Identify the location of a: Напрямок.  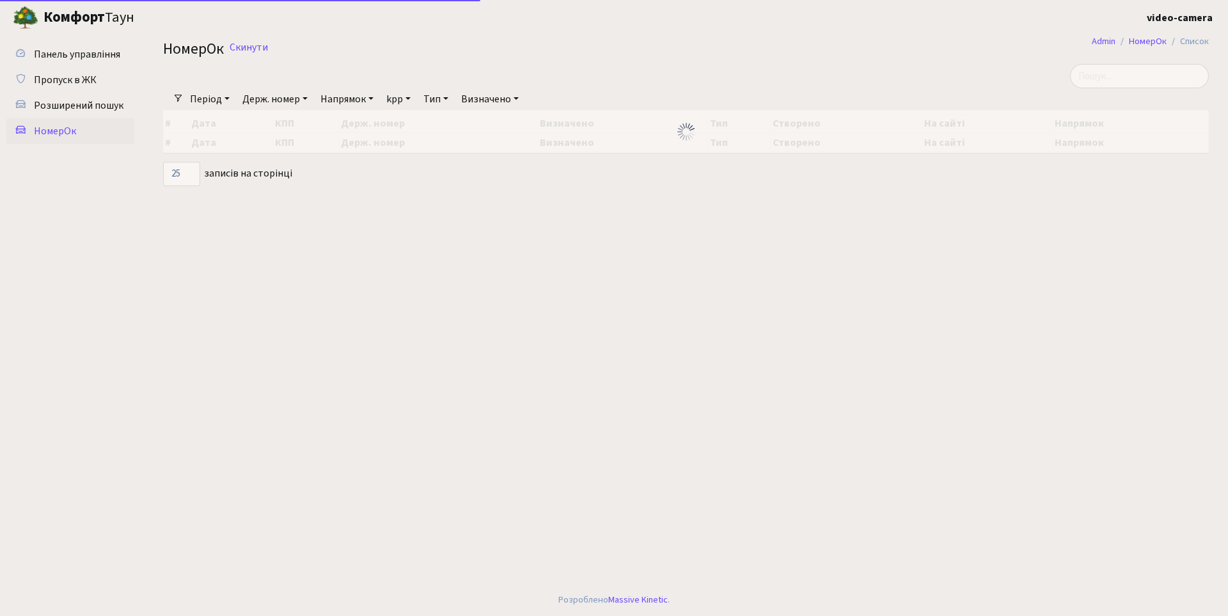
(347, 99).